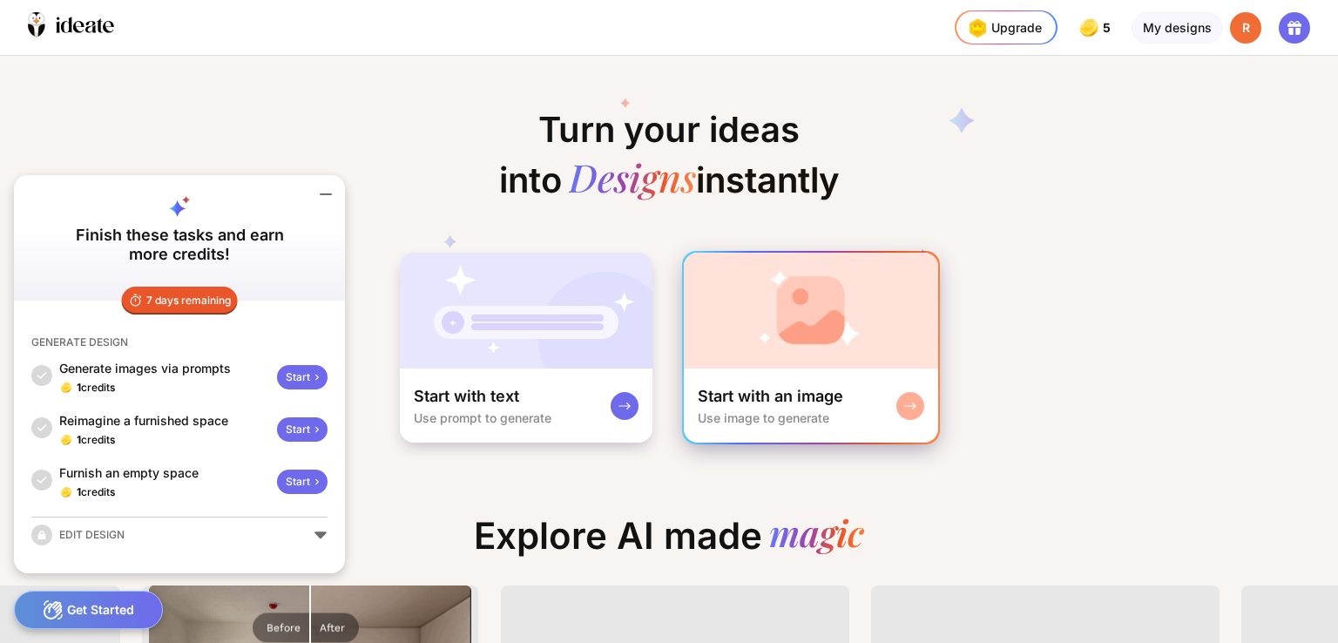  I want to click on div: Furnish an empty space, so click(165, 473).